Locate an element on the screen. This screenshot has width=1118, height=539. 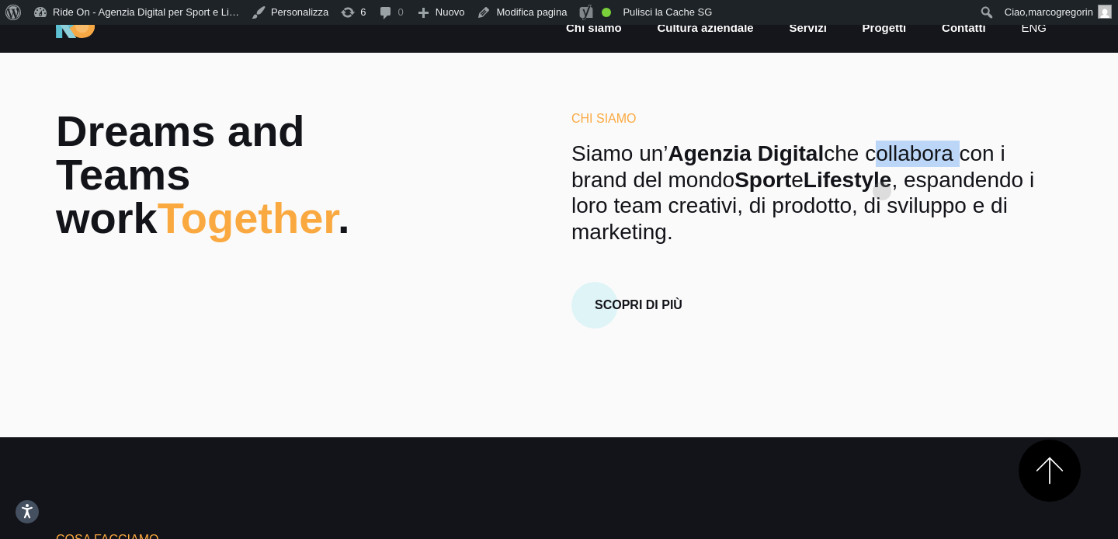
img: Ride On Agency is located at coordinates (75, 26).